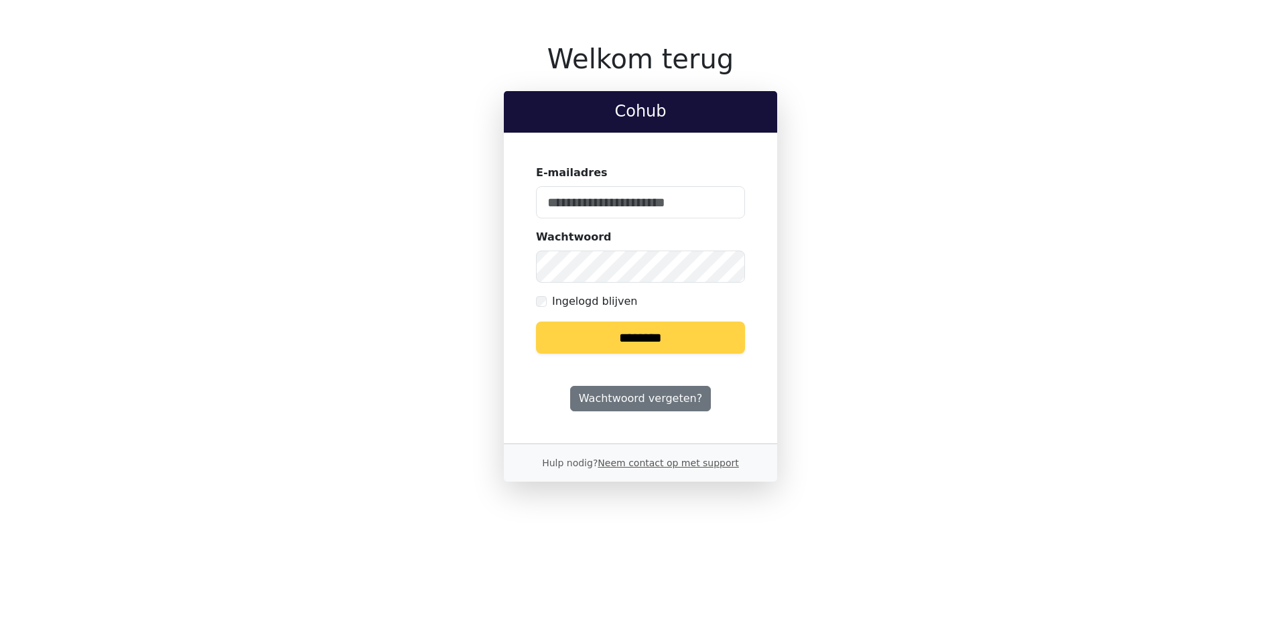  Describe the element at coordinates (574, 237) in the screenshot. I see `label: Wachtwoord` at that location.